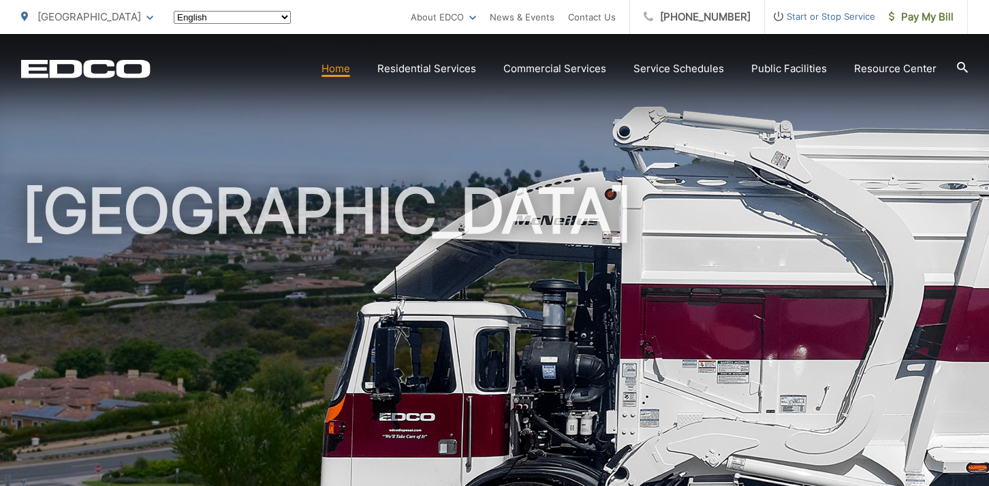  Describe the element at coordinates (592, 17) in the screenshot. I see `a: Contact Us` at that location.